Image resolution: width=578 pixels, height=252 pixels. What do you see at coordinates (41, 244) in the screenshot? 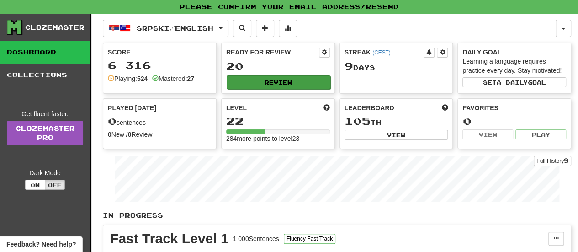
I see `span: Open feedback widget` at bounding box center [41, 244].